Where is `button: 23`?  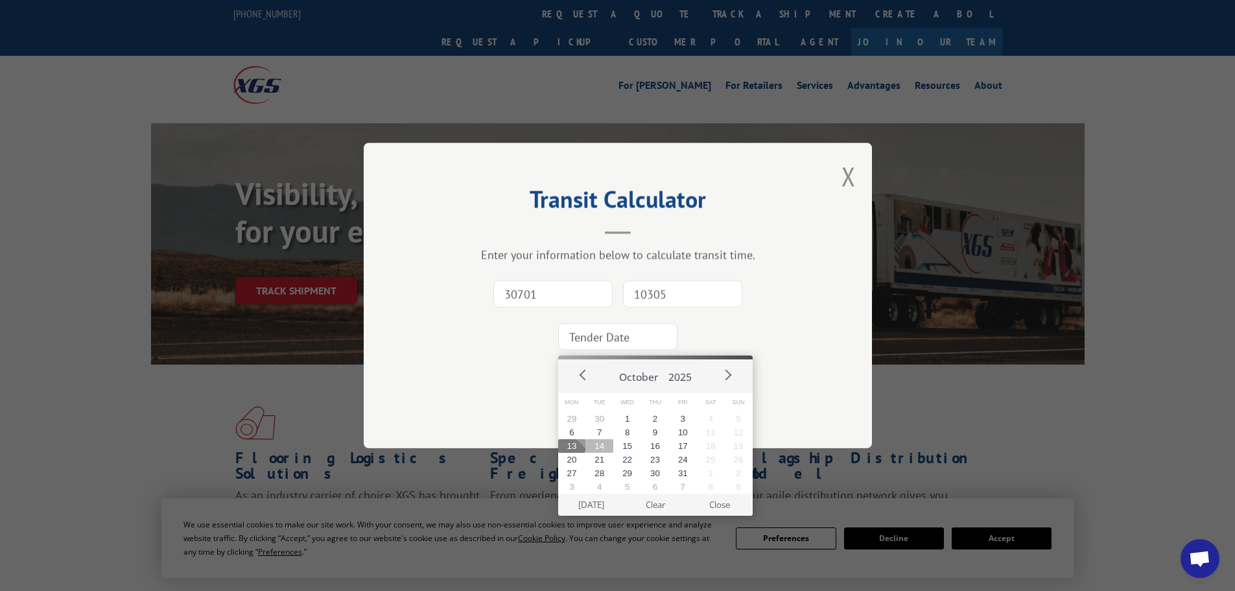 button: 23 is located at coordinates (655, 459).